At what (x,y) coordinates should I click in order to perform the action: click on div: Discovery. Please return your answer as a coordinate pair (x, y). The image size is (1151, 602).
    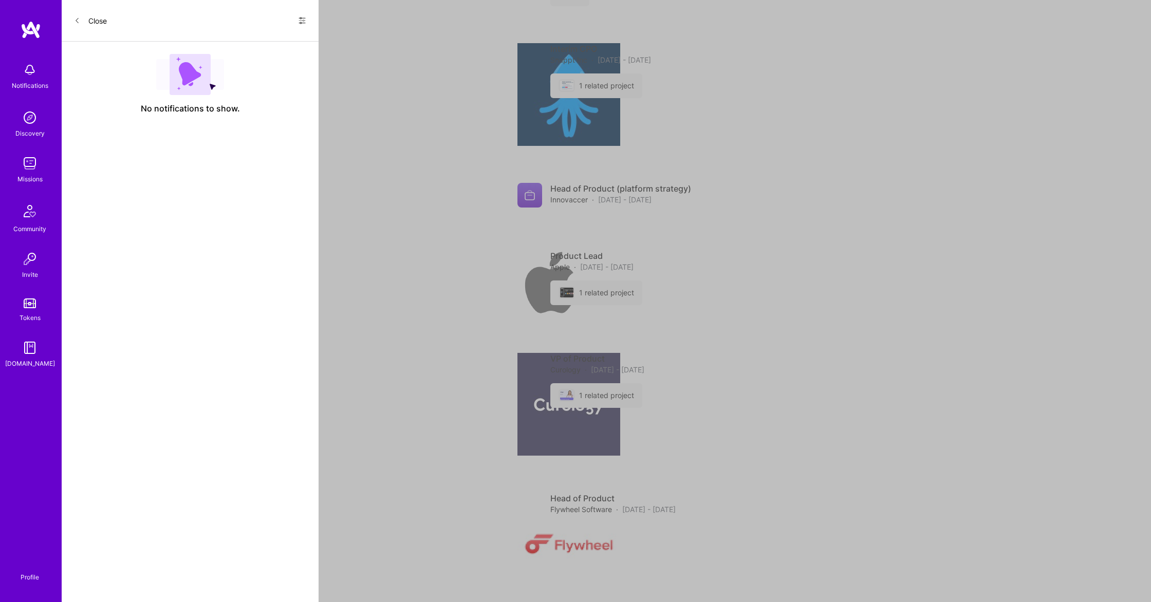
    Looking at the image, I should click on (30, 133).